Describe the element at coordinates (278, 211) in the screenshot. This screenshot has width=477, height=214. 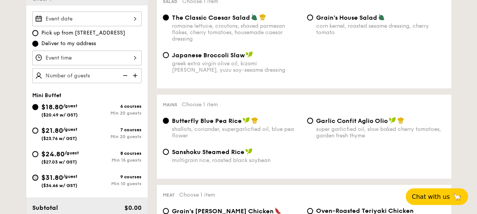
I see `img: icon-spicy.37a8142b.svg` at that location.